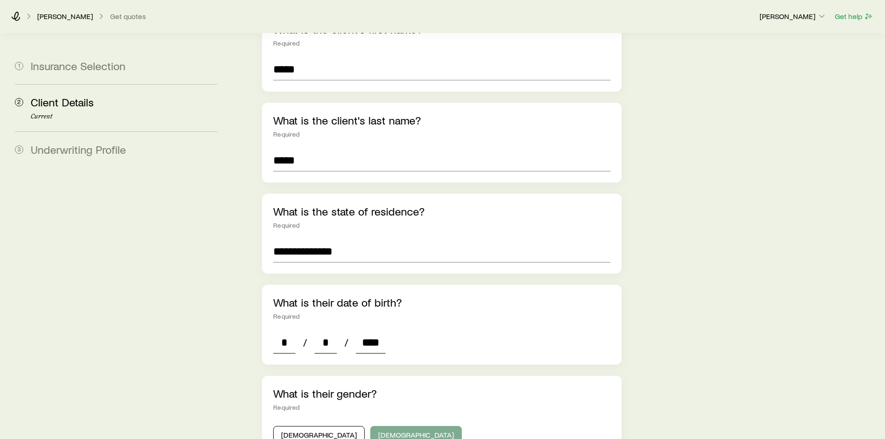  What do you see at coordinates (442, 303) in the screenshot?
I see `p: What is their date of birth?` at bounding box center [442, 303].